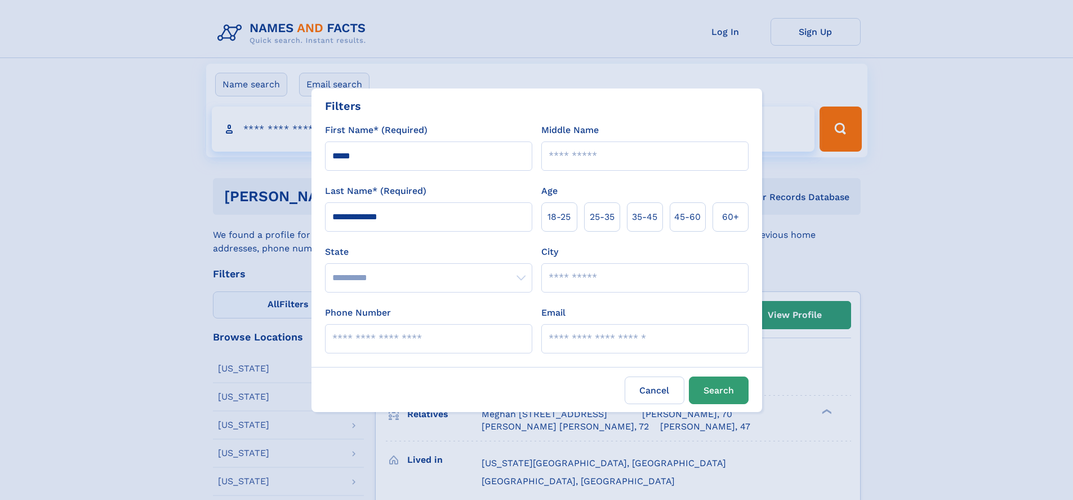  Describe the element at coordinates (376, 130) in the screenshot. I see `label: First Name* (Required)` at that location.